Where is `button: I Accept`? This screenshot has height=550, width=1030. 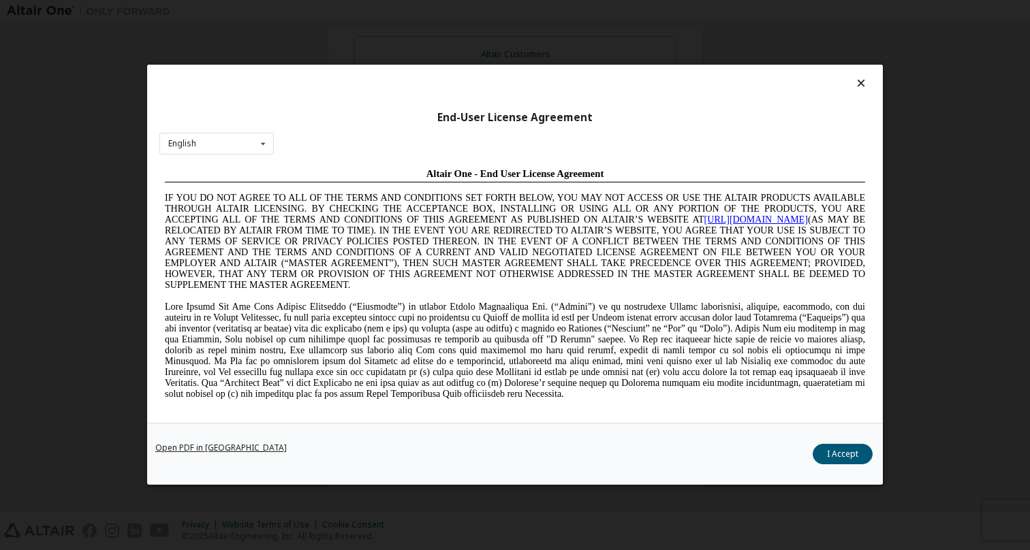 button: I Accept is located at coordinates (842, 455).